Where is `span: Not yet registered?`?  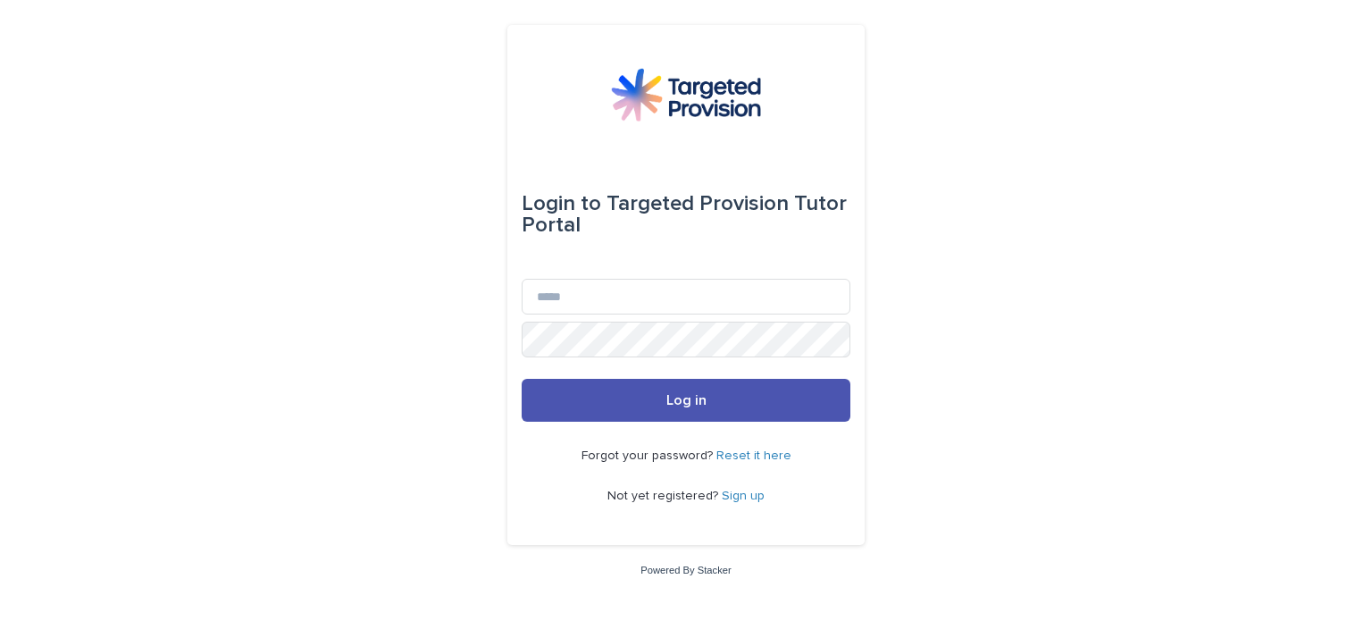 span: Not yet registered? is located at coordinates (665, 496).